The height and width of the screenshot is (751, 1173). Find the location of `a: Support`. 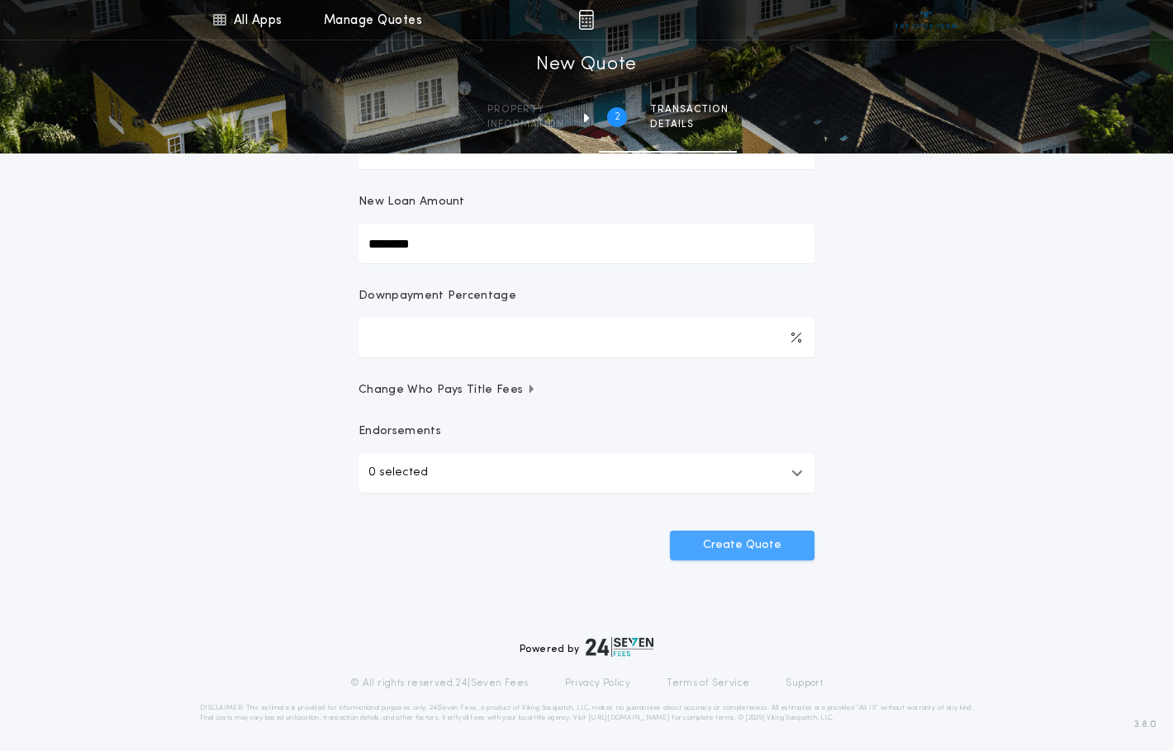

a: Support is located at coordinates (803, 684).